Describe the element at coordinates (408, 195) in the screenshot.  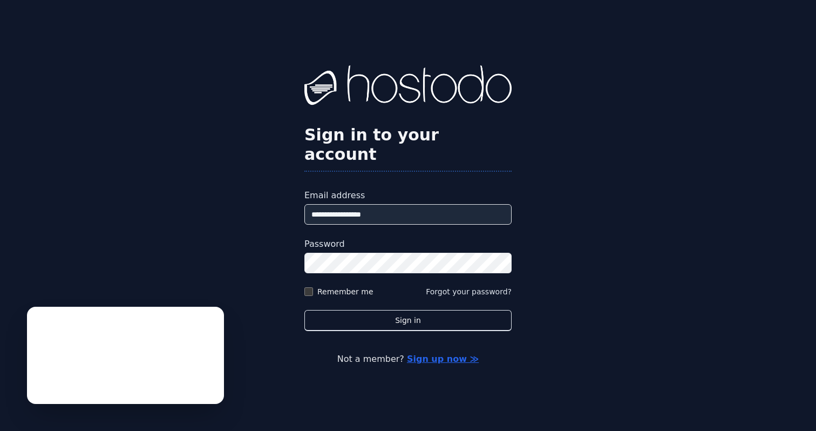
I see `label: Email address` at that location.